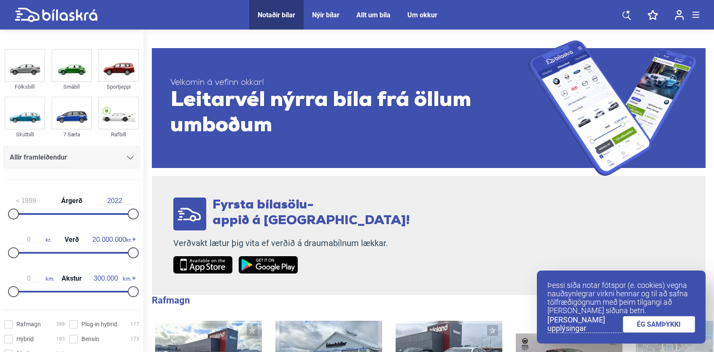 The image size is (714, 352). What do you see at coordinates (349, 83) in the screenshot?
I see `span: Velkomin á vefinn okkar!` at bounding box center [349, 83].